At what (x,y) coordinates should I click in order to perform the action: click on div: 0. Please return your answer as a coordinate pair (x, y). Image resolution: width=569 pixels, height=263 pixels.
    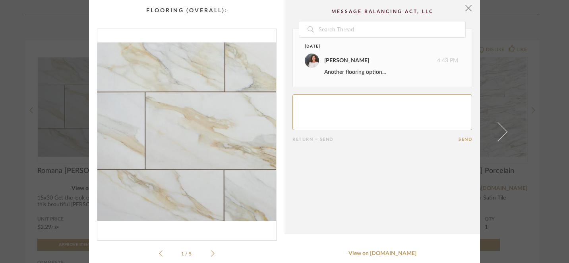
    Looking at the image, I should click on (187, 131).